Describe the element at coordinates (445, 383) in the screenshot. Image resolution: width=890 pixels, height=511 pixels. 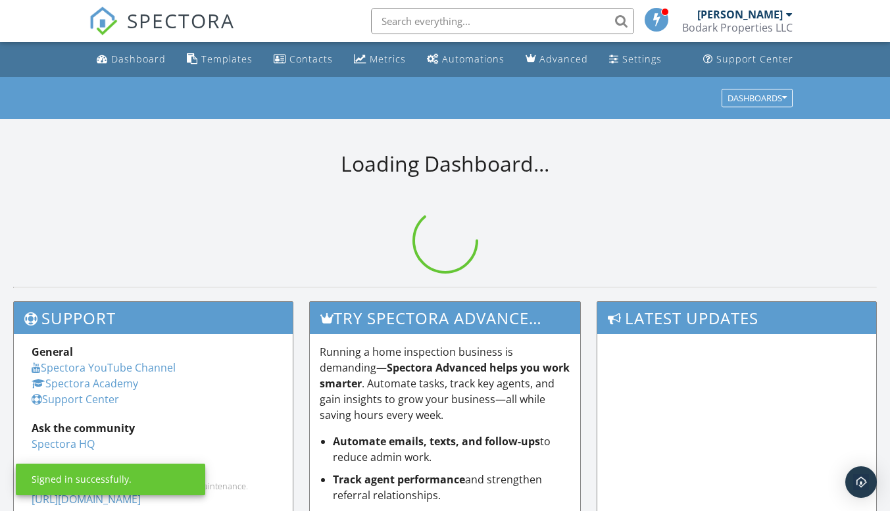
I see `p: Running a home inspection business is demanding— . Automate tasks, track key agents, and gain ins...` at that location.